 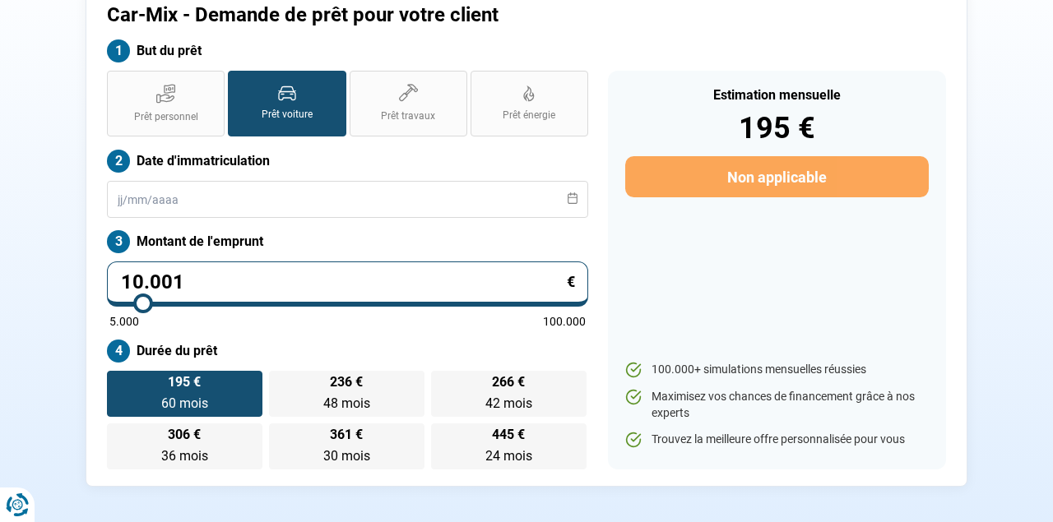 I want to click on span: 48 mois, so click(x=346, y=403).